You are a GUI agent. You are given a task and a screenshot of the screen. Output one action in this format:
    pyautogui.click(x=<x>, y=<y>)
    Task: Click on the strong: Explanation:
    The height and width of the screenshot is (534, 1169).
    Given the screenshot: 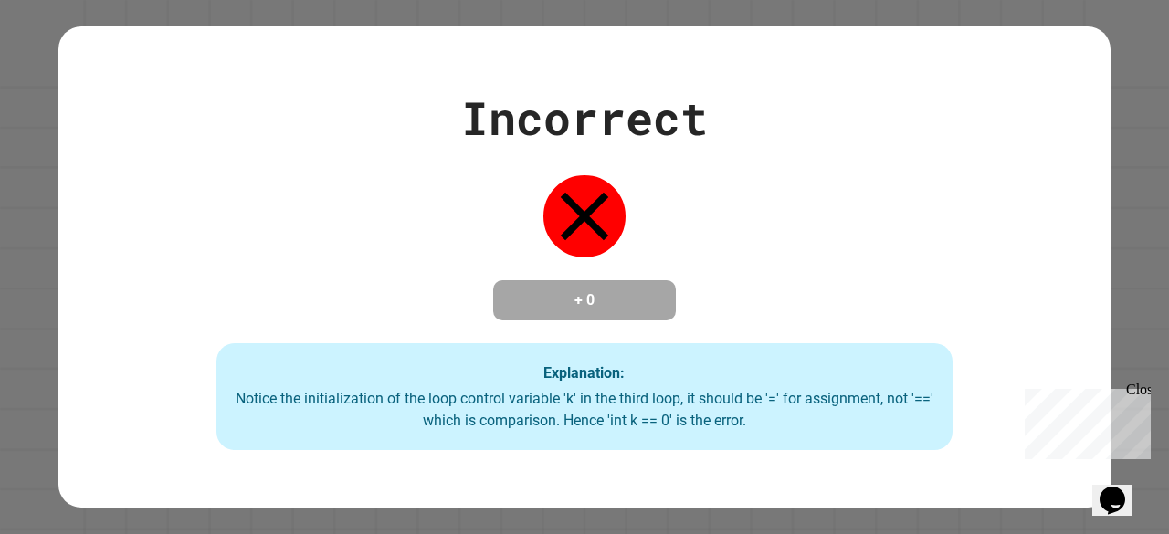 What is the action you would take?
    pyautogui.click(x=584, y=372)
    